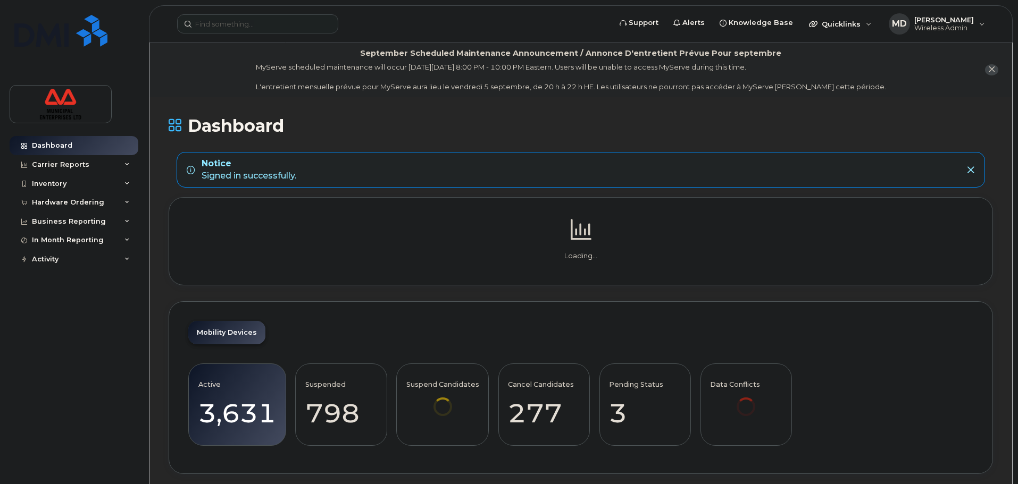 The width and height of the screenshot is (1018, 484). I want to click on div: Signed in successfully., so click(249, 170).